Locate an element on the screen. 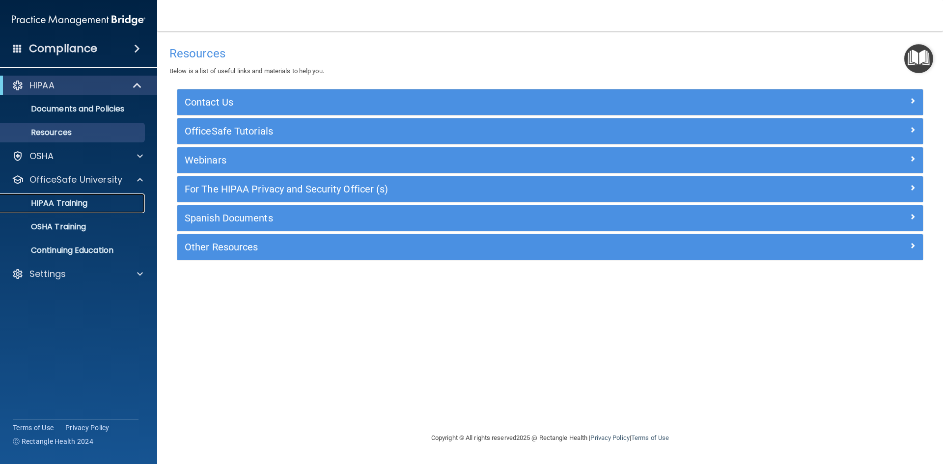  a: HIPAA is located at coordinates (77, 85).